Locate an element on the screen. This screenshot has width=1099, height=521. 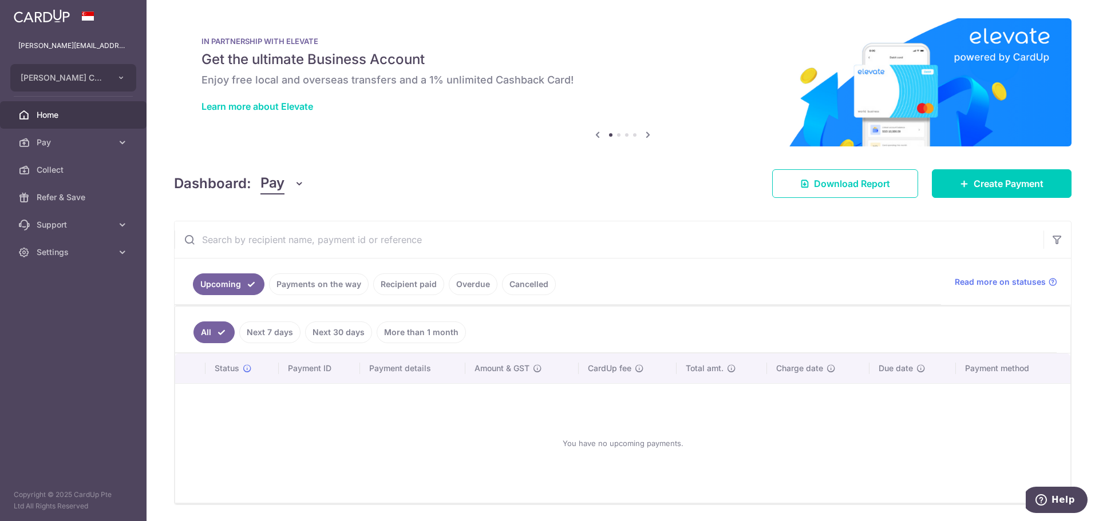
a: More than 1 month is located at coordinates (421, 333).